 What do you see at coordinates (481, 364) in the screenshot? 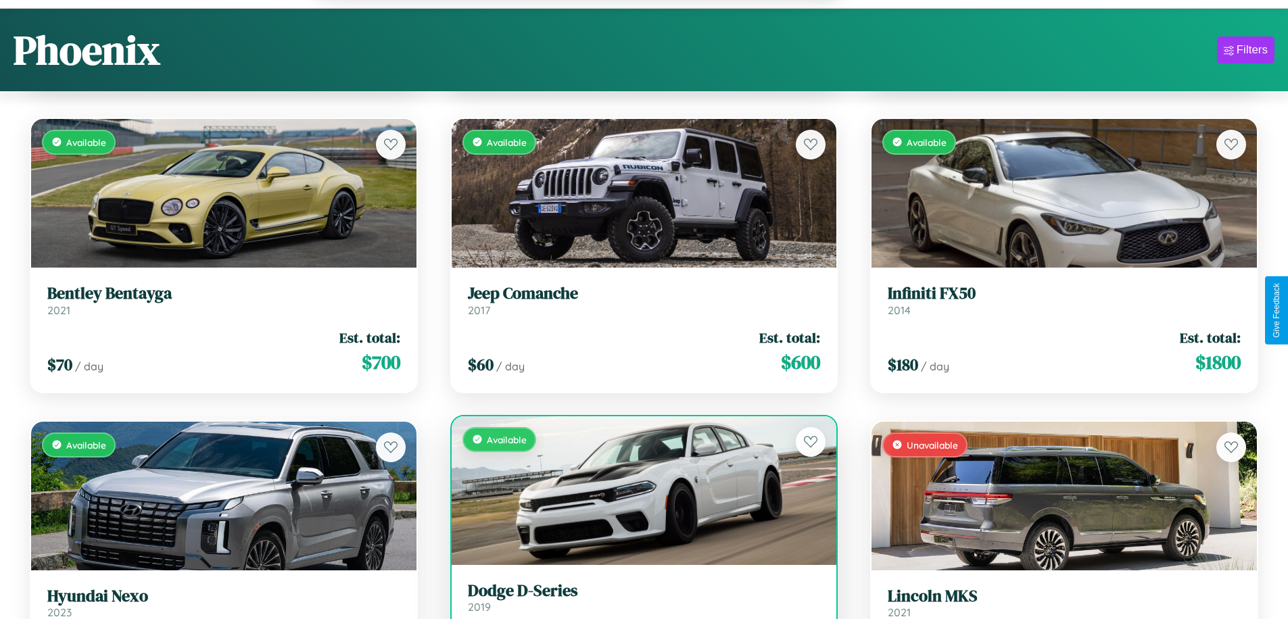
I see `span: $ 60` at bounding box center [481, 364].